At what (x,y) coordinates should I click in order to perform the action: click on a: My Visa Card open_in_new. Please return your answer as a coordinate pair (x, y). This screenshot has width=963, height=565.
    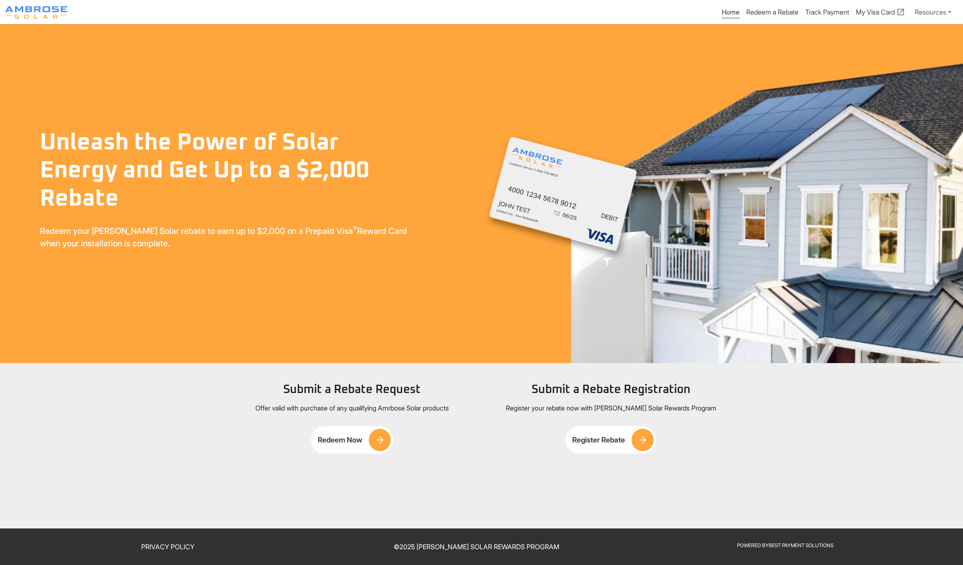
    Looking at the image, I should click on (880, 12).